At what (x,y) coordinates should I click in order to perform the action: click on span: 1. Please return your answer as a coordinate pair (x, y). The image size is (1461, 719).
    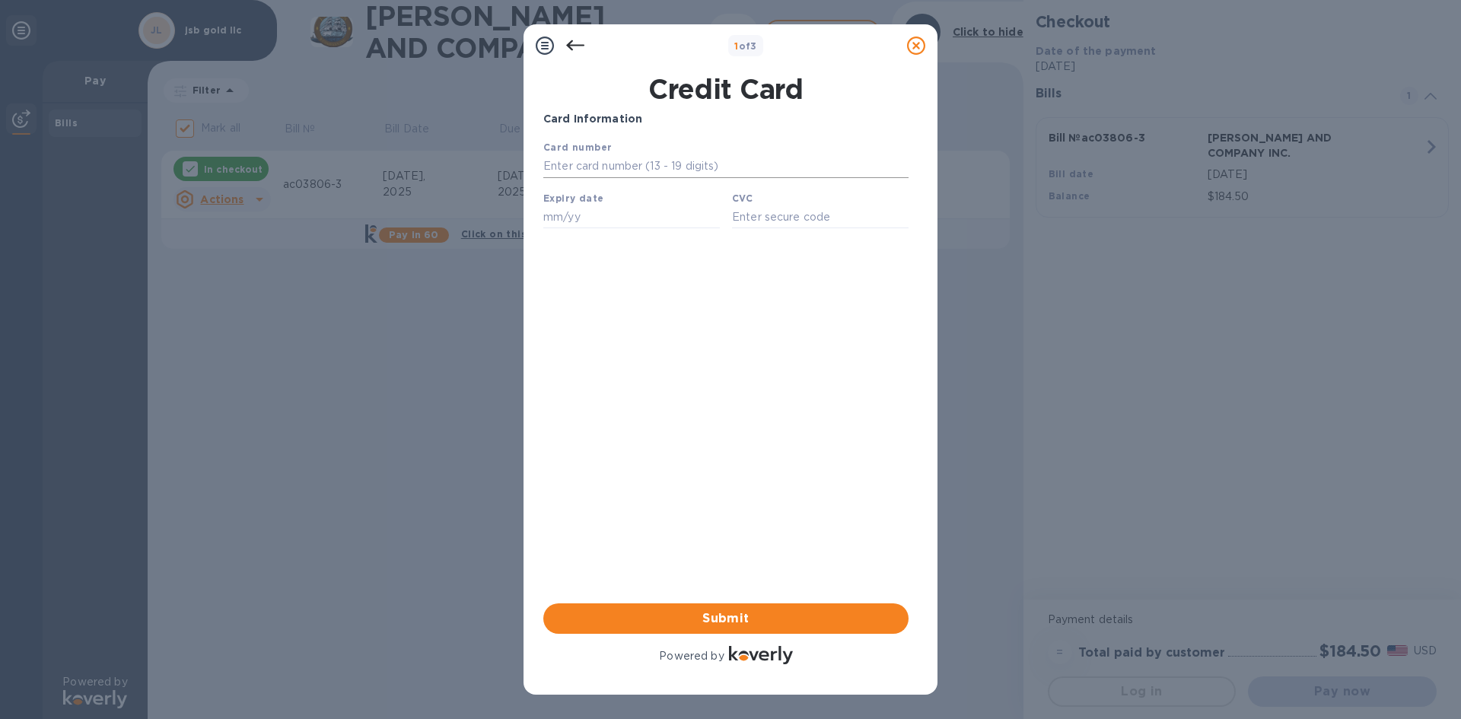
    Looking at the image, I should click on (736, 46).